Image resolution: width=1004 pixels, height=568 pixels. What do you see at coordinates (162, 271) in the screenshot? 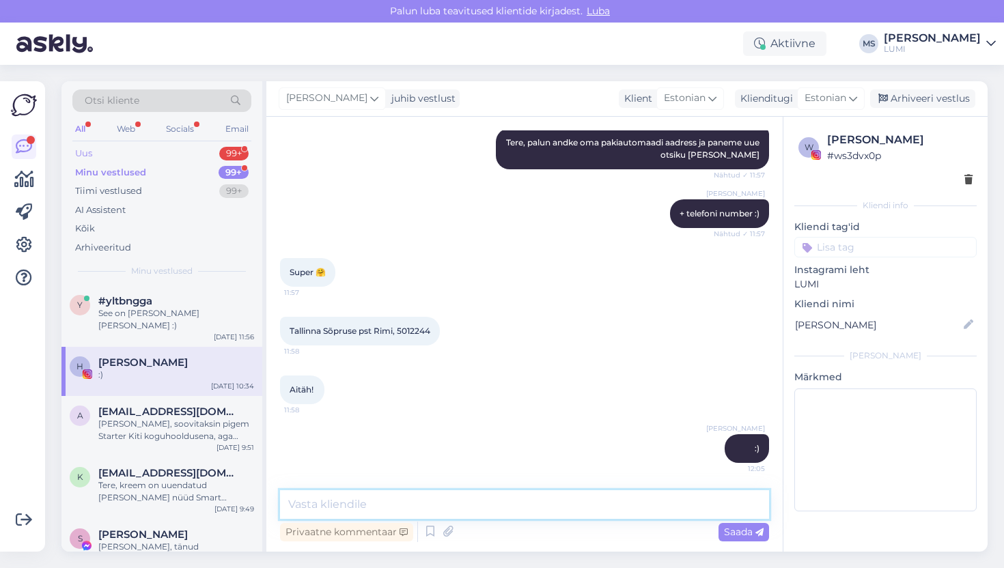
I see `span: Minu vestlused` at bounding box center [162, 271].